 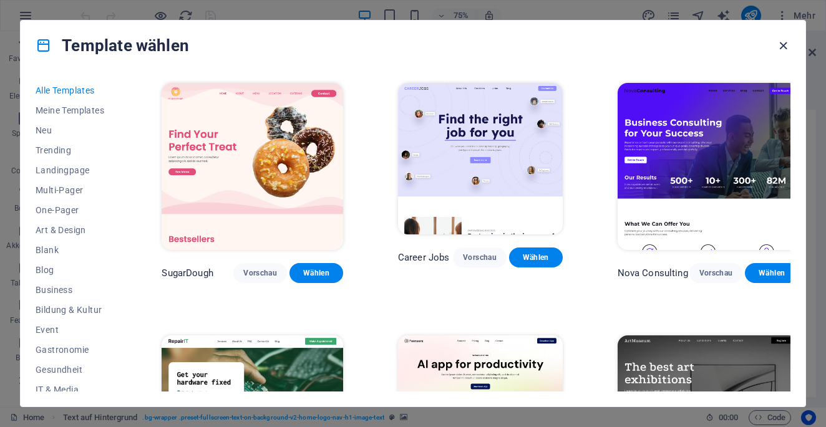 What do you see at coordinates (71, 250) in the screenshot?
I see `button: Blank` at bounding box center [71, 250].